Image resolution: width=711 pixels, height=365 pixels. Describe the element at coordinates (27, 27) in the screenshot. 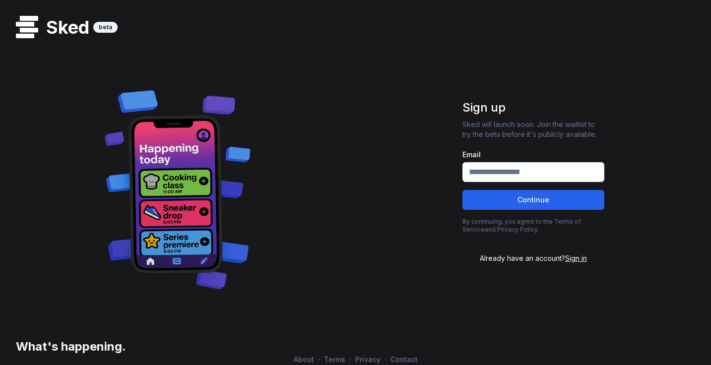

I see `img: logo` at that location.